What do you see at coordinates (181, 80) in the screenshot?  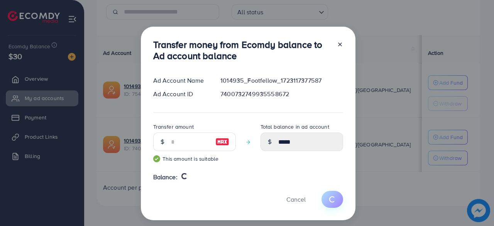 I see `div: Ad Account Name` at bounding box center [181, 80].